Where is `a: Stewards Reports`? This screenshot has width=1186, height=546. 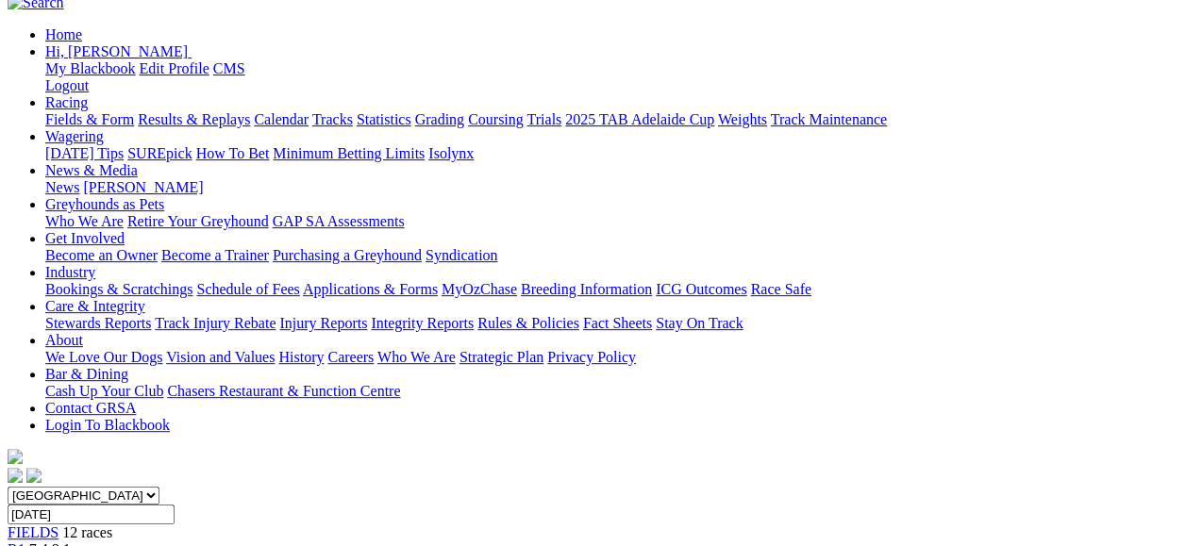
a: Stewards Reports is located at coordinates (98, 323).